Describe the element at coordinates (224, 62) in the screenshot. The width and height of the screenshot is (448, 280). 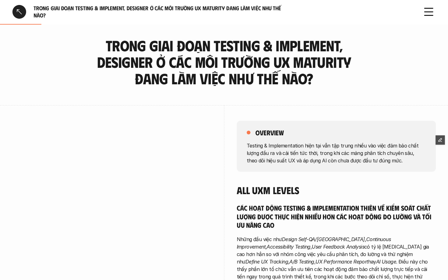
I see `h3: Trong giai đoạn Testing & Implement, designer ở các môi trường UX maturity đang làm việc như thế ...` at that location.